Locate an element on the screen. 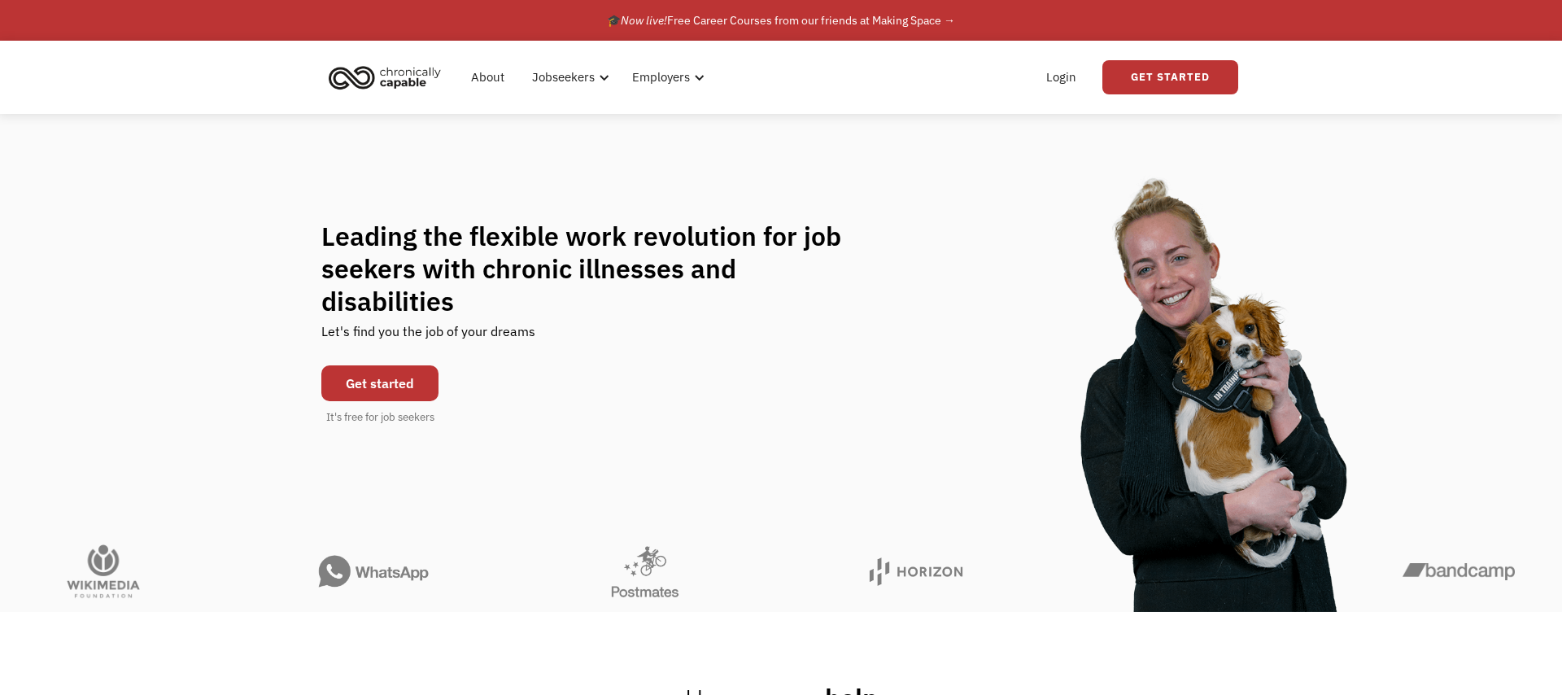 The image size is (1562, 695). a: home is located at coordinates (388, 77).